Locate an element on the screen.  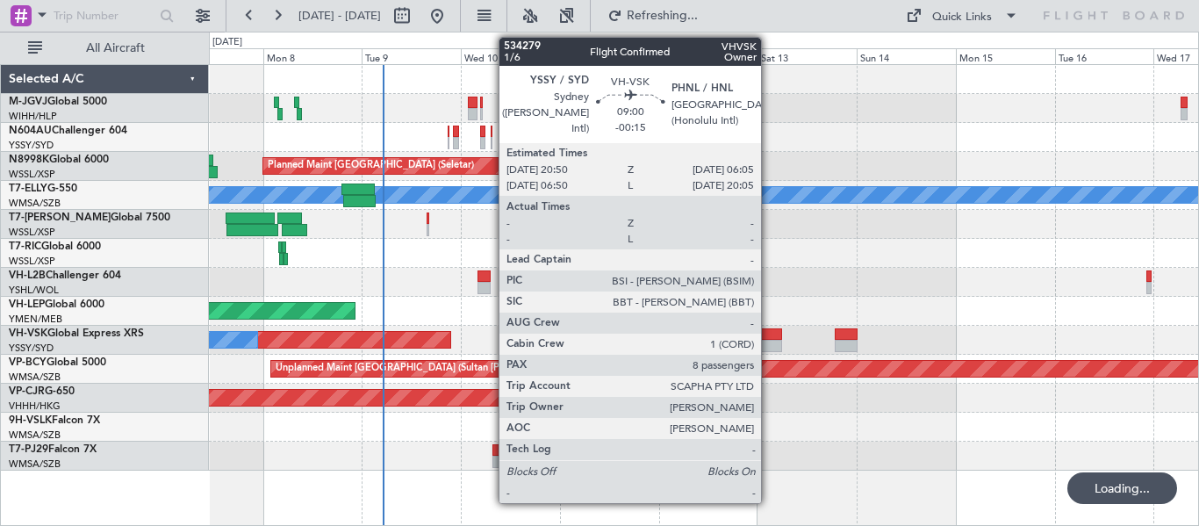
div: Thu 11 is located at coordinates (609, 56).